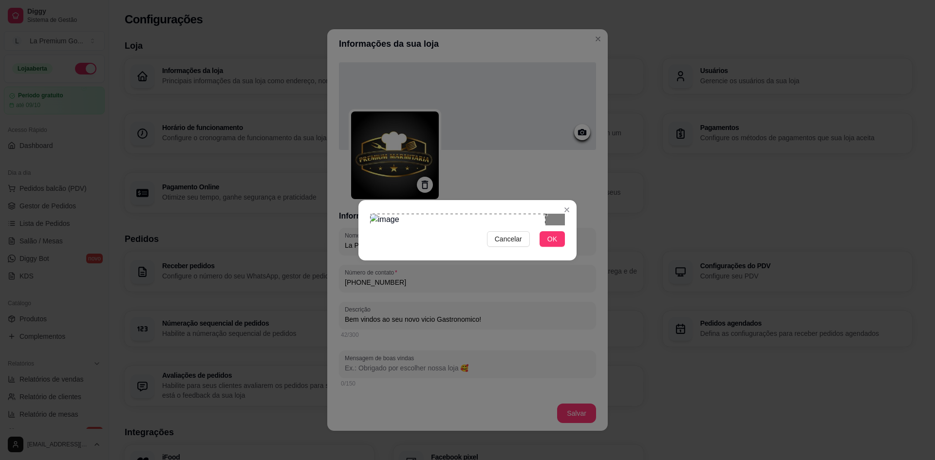 Image resolution: width=935 pixels, height=460 pixels. I want to click on button: Close, so click(567, 210).